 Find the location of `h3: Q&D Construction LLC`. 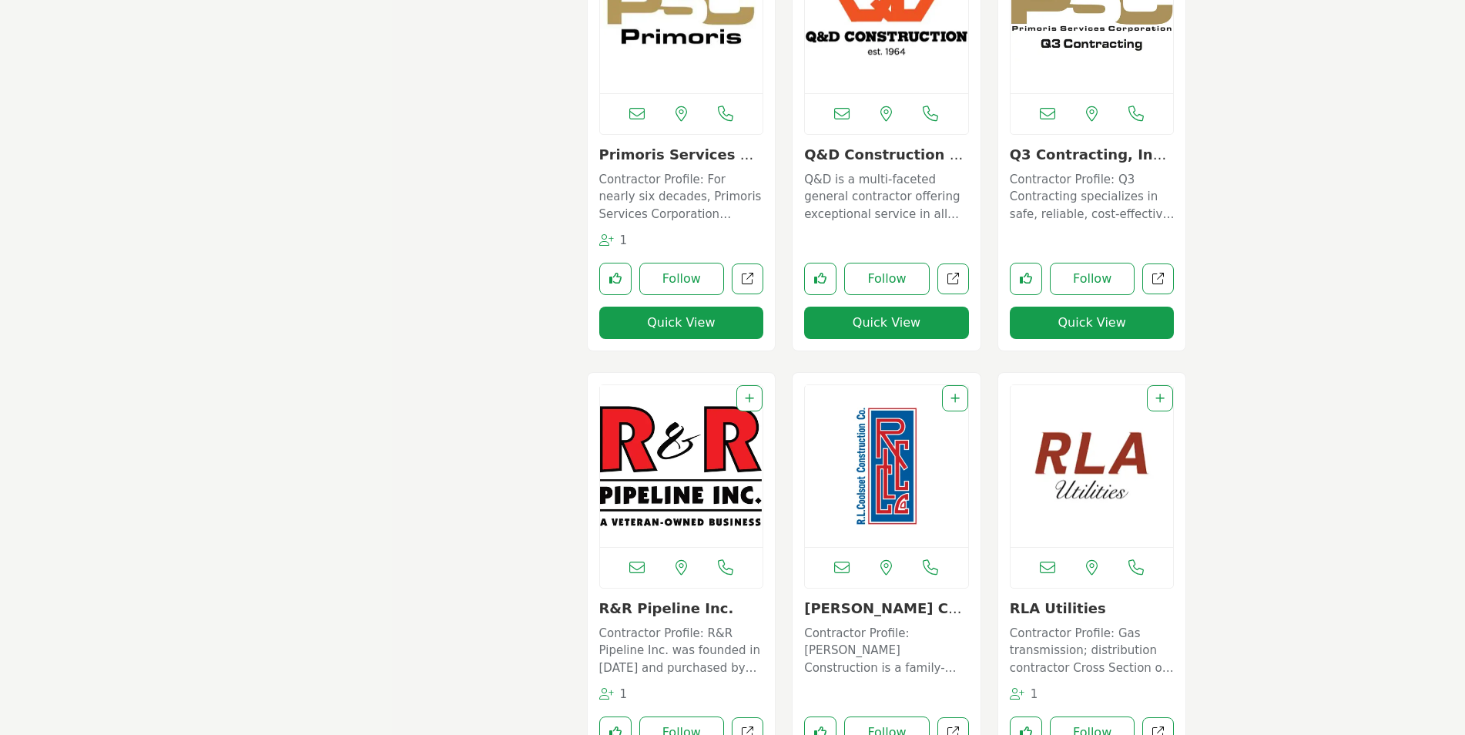

h3: Q&D Construction LLC is located at coordinates (887, 155).